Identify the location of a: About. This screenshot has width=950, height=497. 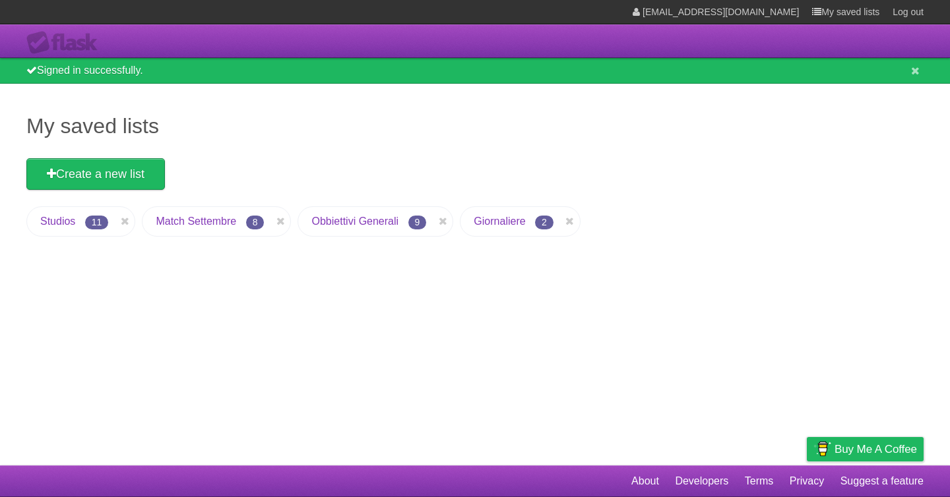
(645, 482).